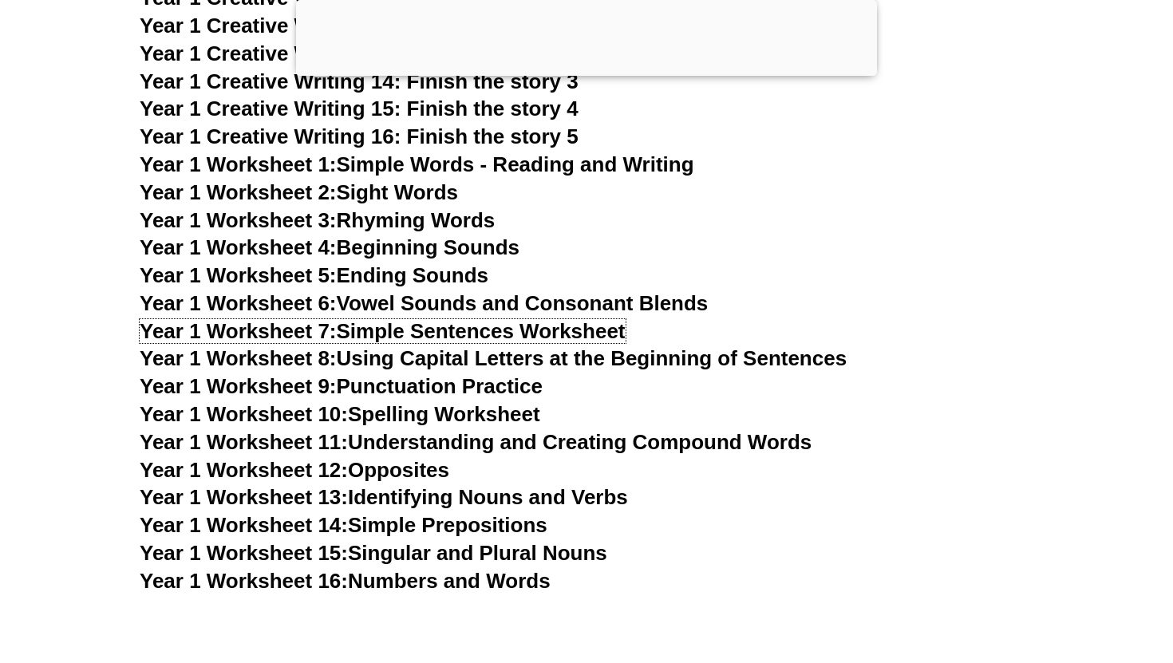 Image resolution: width=1173 pixels, height=663 pixels. What do you see at coordinates (238, 331) in the screenshot?
I see `span: Year 1 Worksheet 7:` at bounding box center [238, 331].